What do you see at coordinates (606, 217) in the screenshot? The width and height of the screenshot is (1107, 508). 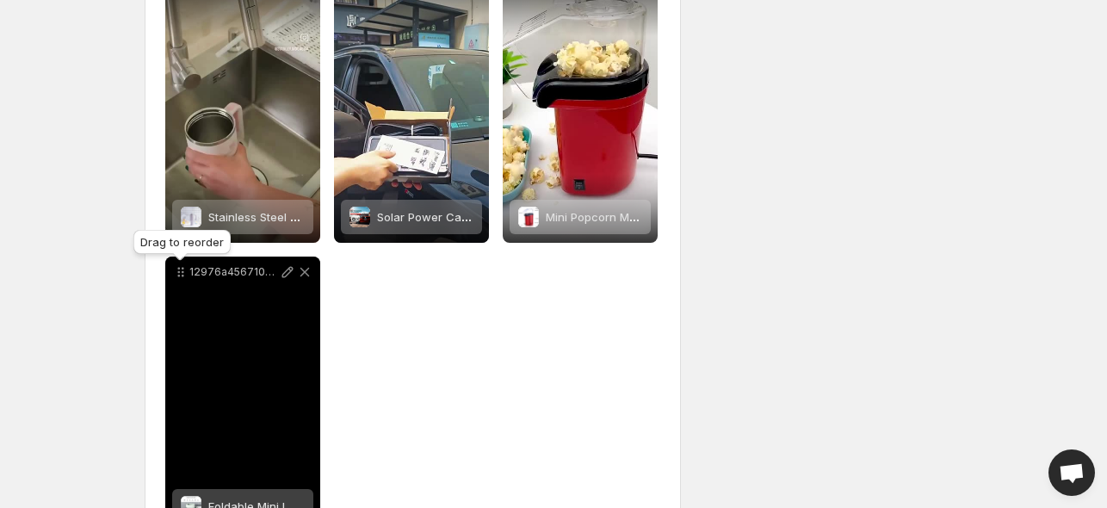 I see `span: Mini Popcorn Machine` at bounding box center [606, 217].